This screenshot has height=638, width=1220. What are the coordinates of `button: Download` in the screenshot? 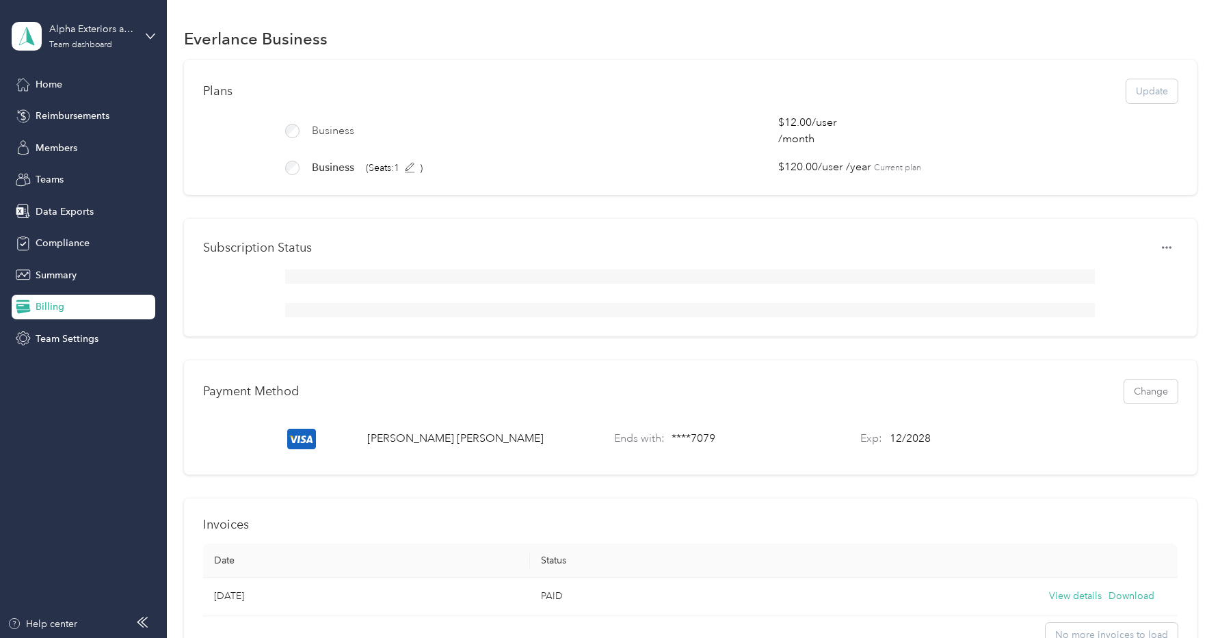 It's located at (1131, 596).